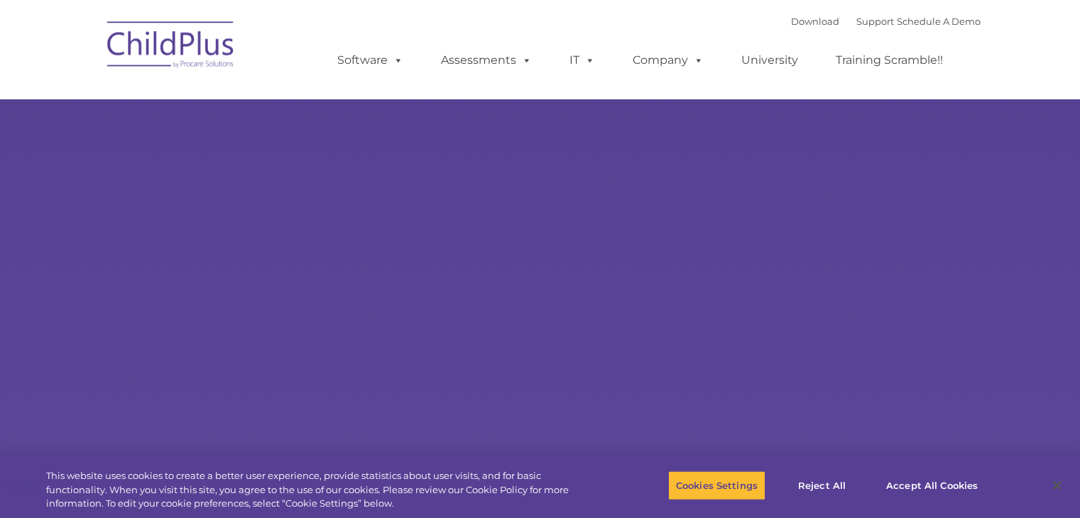 The height and width of the screenshot is (518, 1080). I want to click on a: Assessments, so click(486, 60).